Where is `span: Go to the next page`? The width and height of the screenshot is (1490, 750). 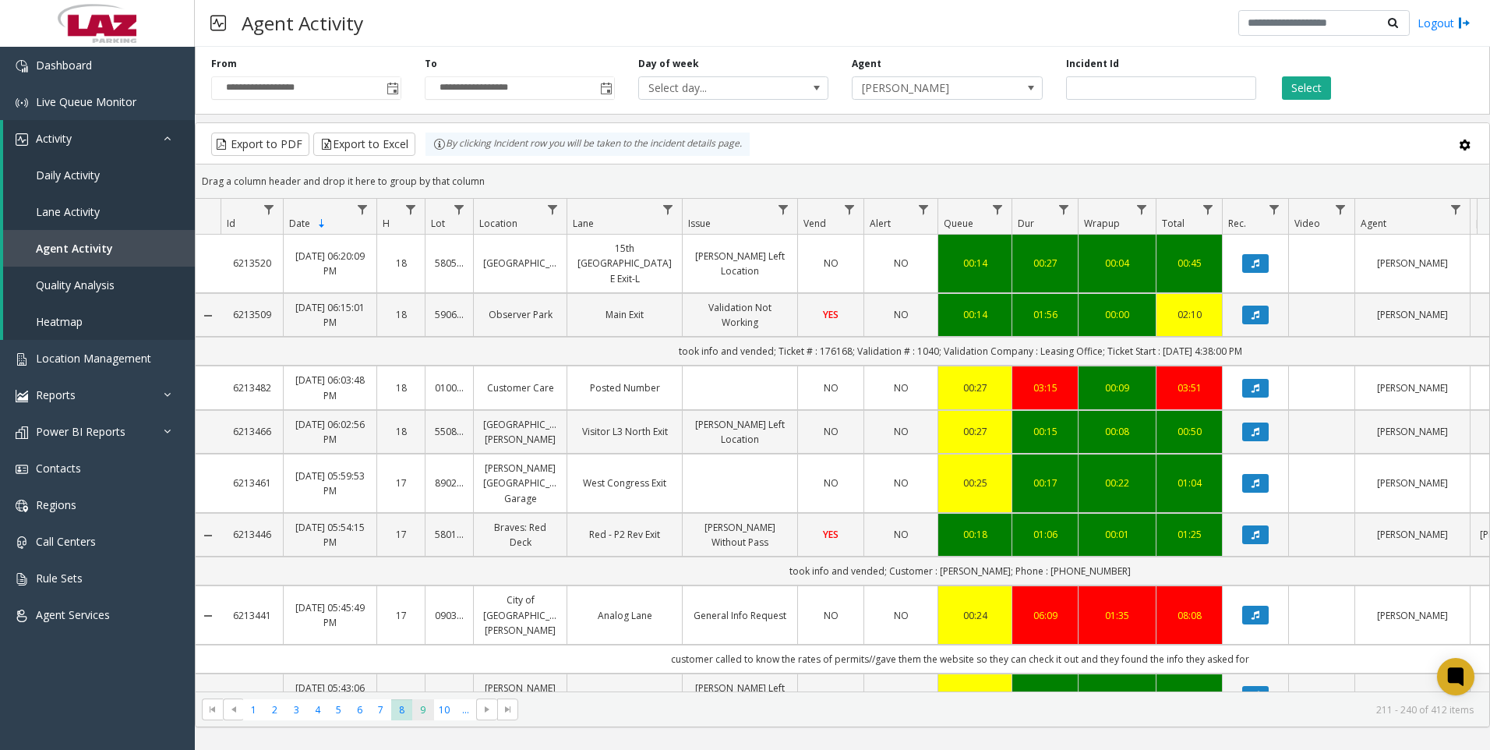
span: Go to the next page is located at coordinates (487, 709).